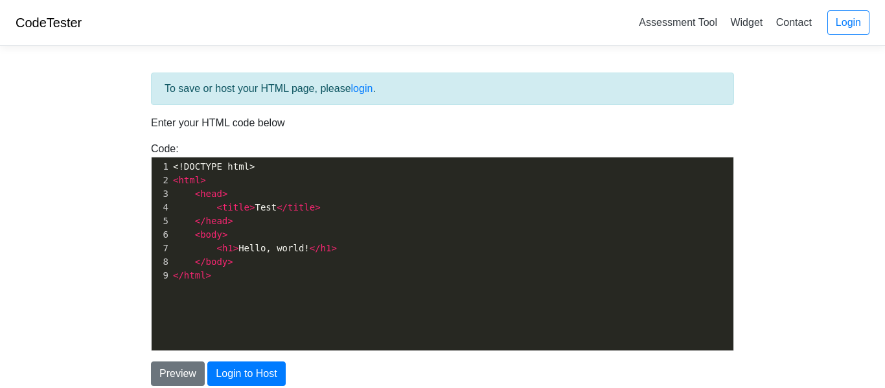 The image size is (885, 388). I want to click on div: 1, so click(161, 167).